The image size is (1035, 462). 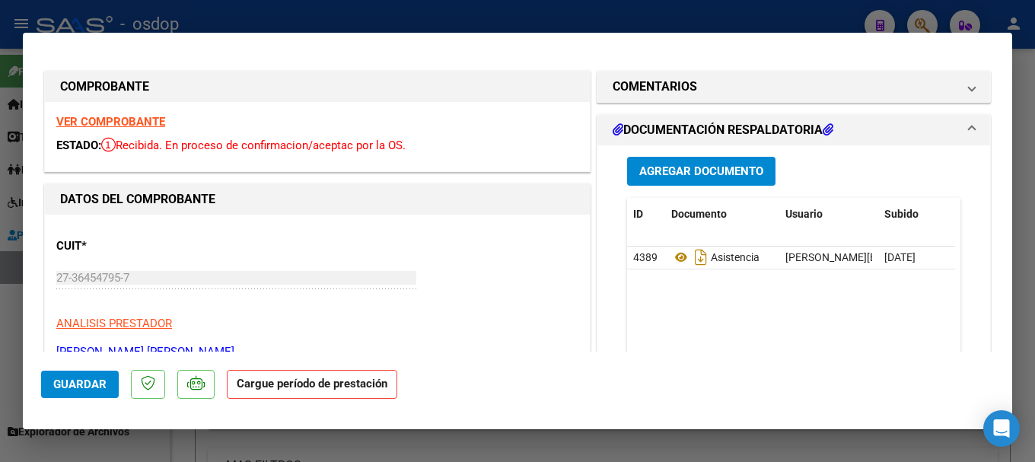 I want to click on span: 4389, so click(x=646, y=257).